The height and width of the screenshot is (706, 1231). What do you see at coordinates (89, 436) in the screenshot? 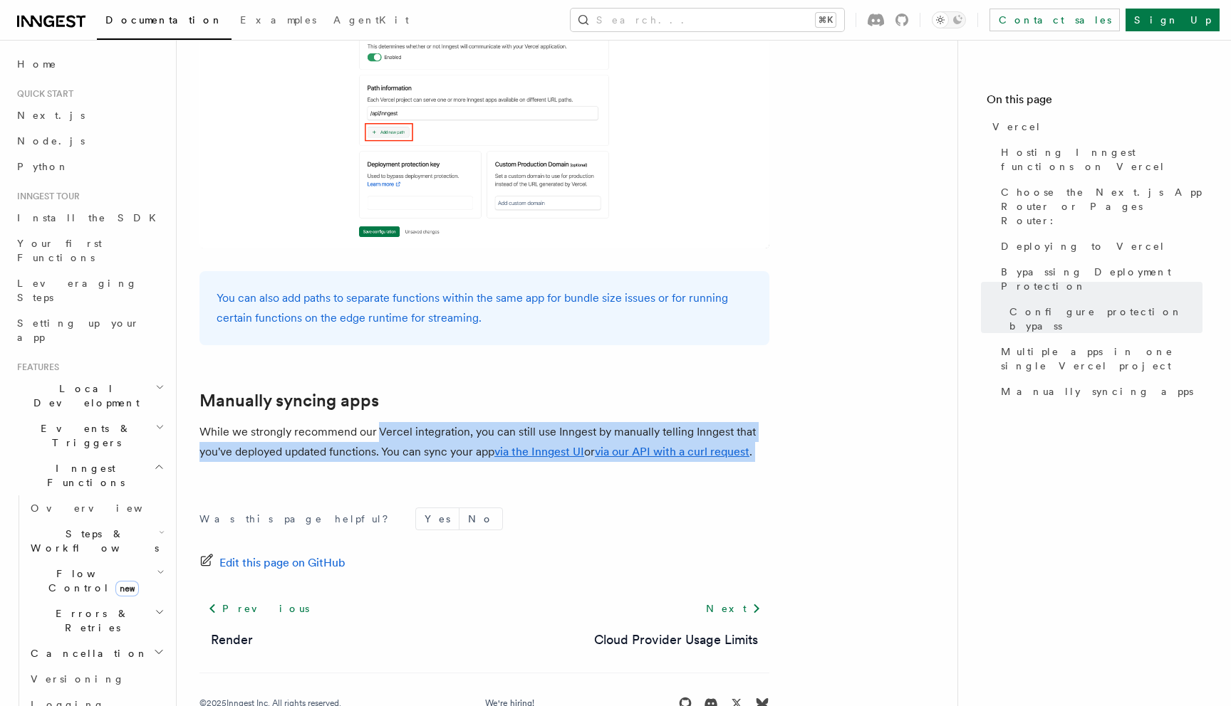
I see `button: Events & Triggers` at bounding box center [89, 436].